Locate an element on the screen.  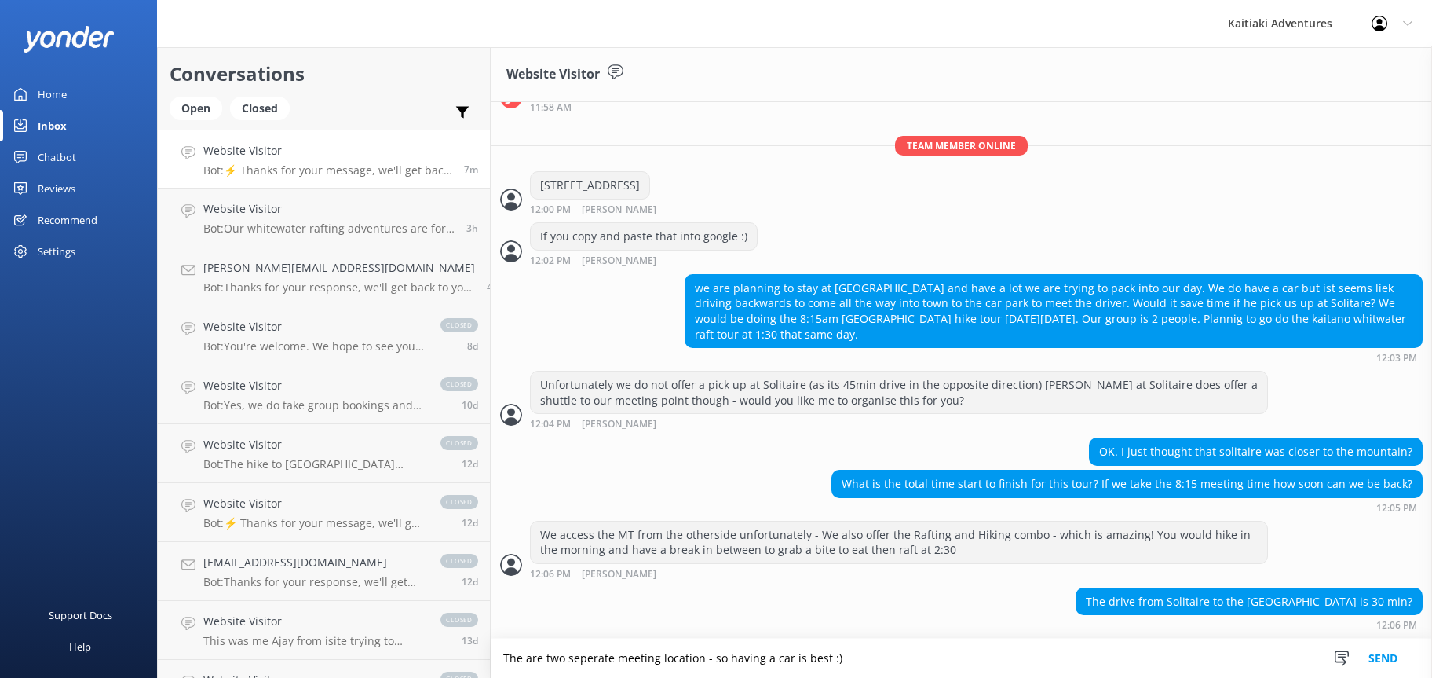
span: 03:41pm 06-Aug-2025 (UTC +12:00) Pacific/Auckland is located at coordinates (470, 581).